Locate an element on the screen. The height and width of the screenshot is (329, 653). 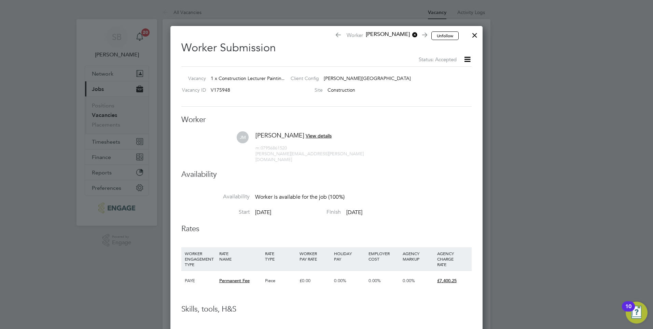
div: RATE TYPE is located at coordinates (281, 256).